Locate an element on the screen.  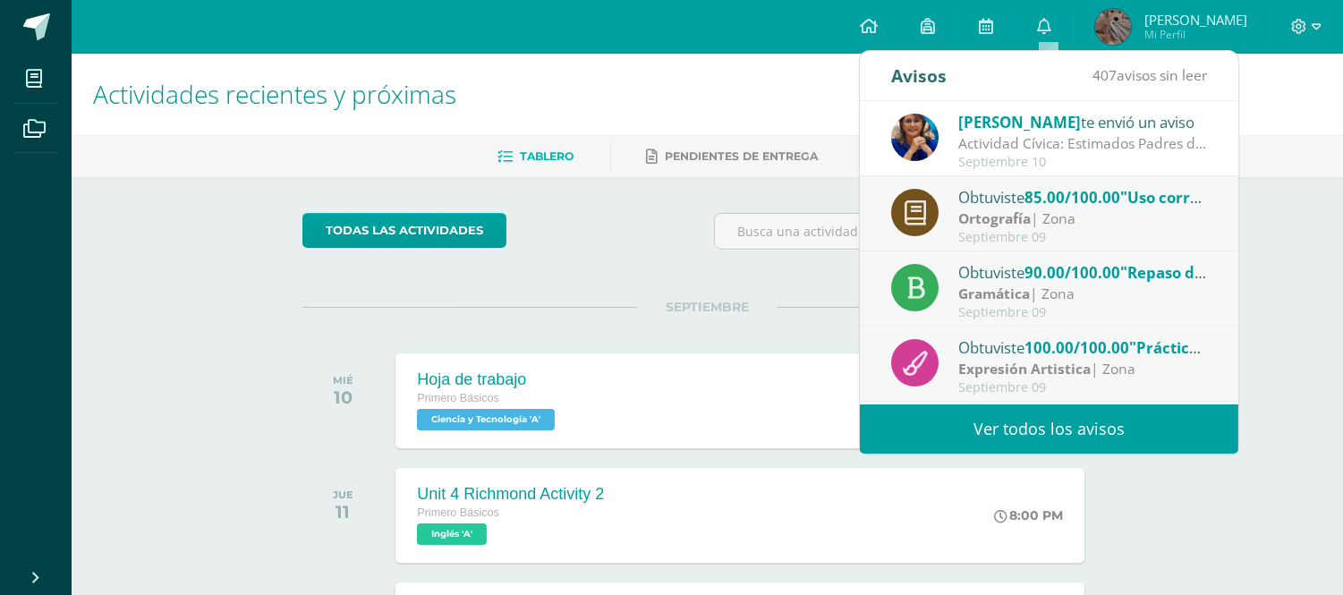
span: "Práctica" is located at coordinates (1167, 347).